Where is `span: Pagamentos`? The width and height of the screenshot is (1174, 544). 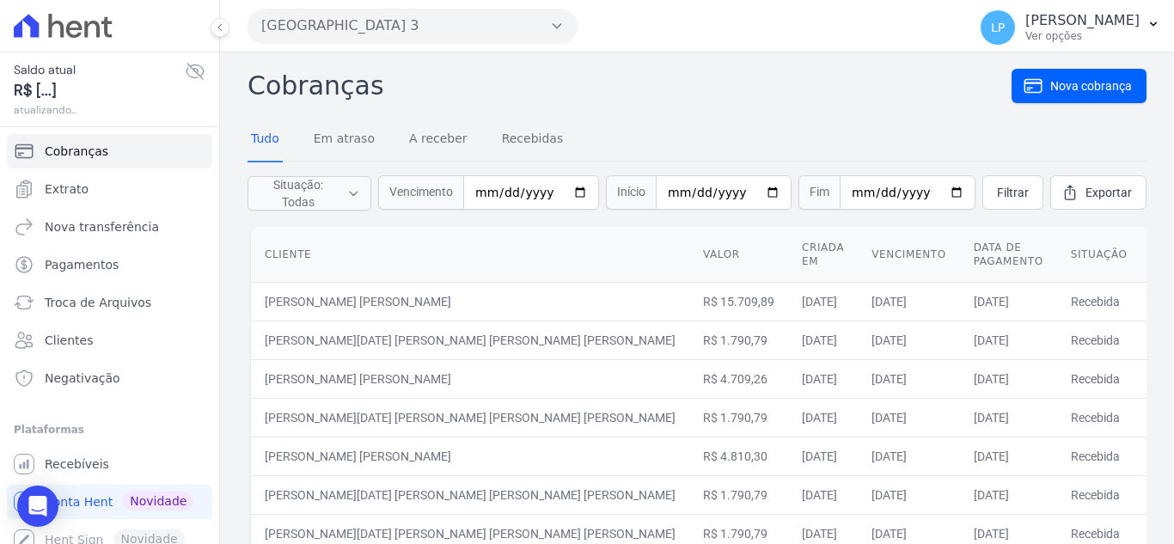 span: Pagamentos is located at coordinates (82, 265).